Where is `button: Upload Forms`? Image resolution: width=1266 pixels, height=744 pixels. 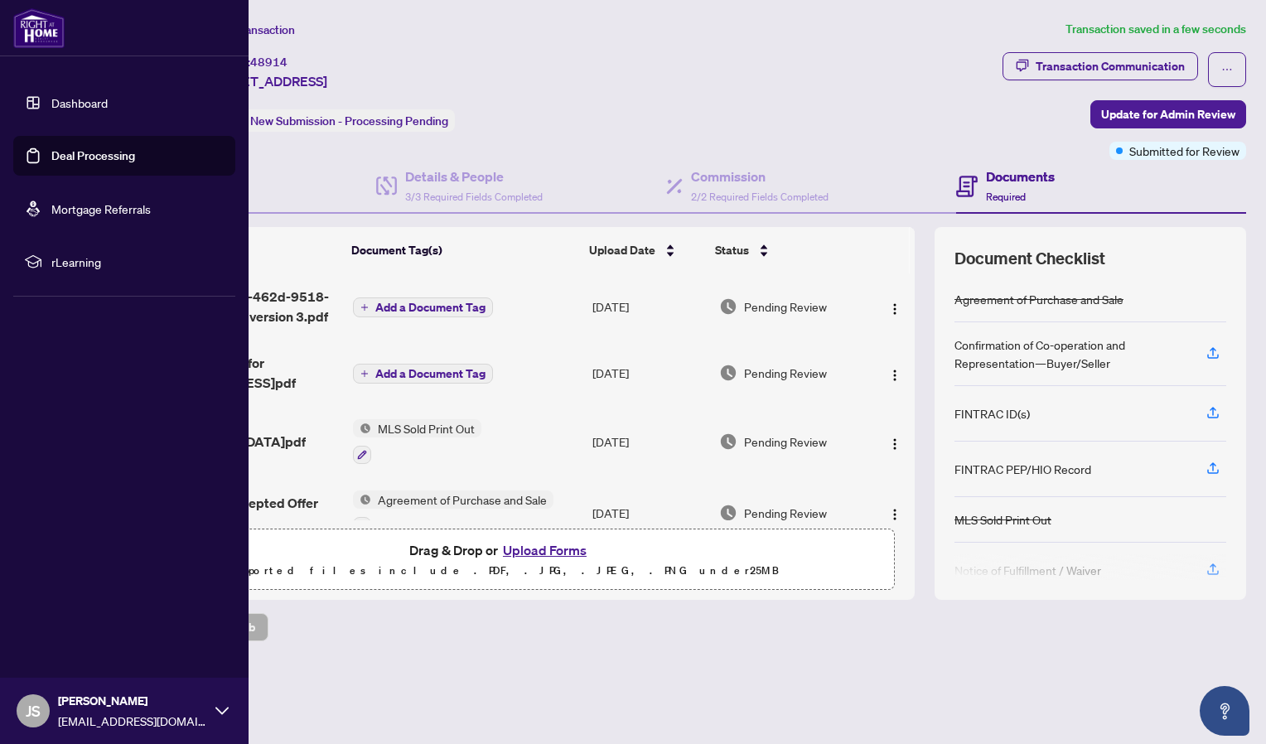 button: Upload Forms is located at coordinates (544, 550).